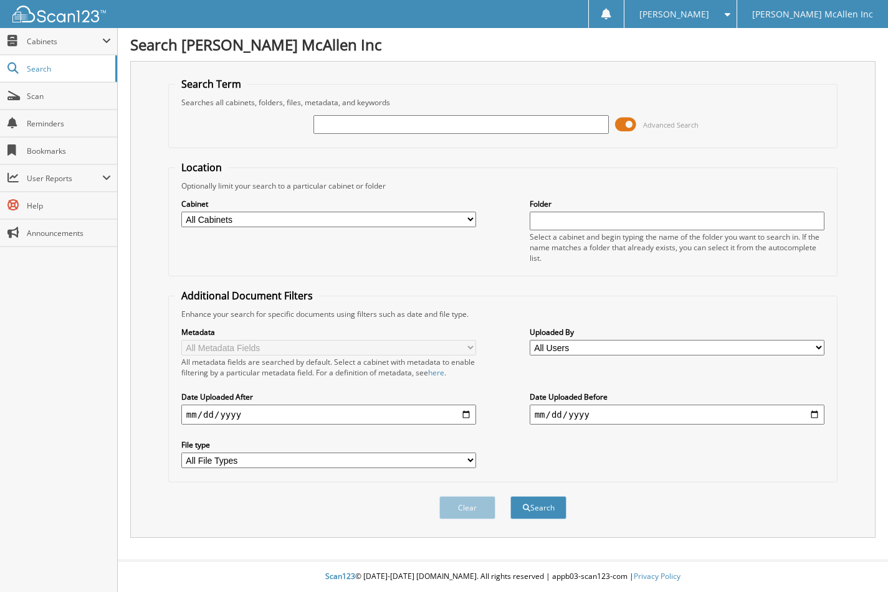  Describe the element at coordinates (69, 96) in the screenshot. I see `span: Scan` at that location.